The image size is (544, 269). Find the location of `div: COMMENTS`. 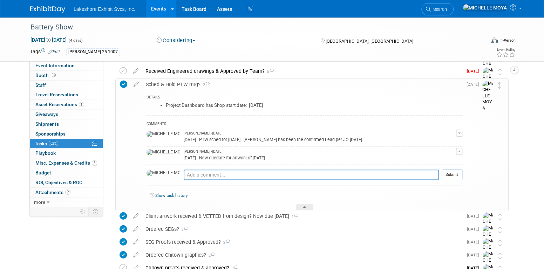

div: COMMENTS is located at coordinates (304, 124).